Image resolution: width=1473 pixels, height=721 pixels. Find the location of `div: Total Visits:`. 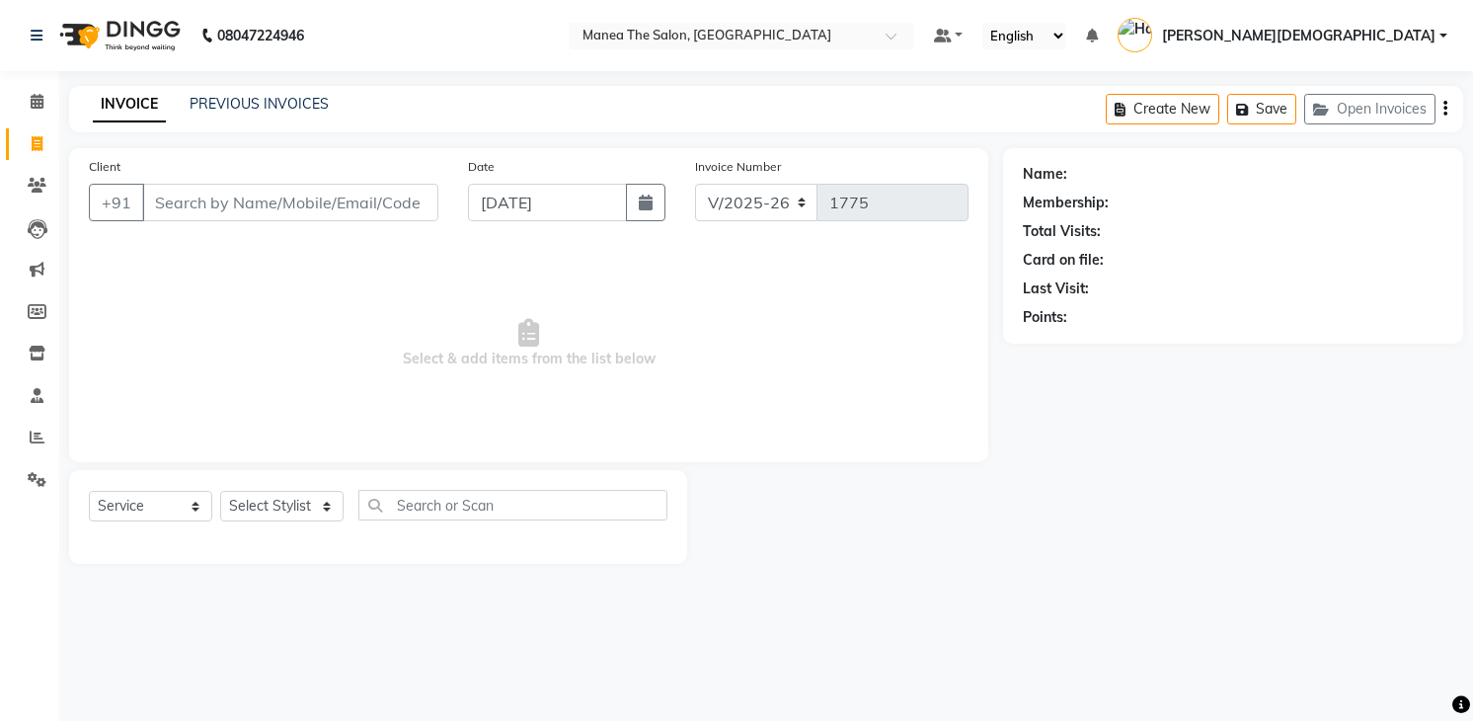

div: Total Visits: is located at coordinates (1061, 231).